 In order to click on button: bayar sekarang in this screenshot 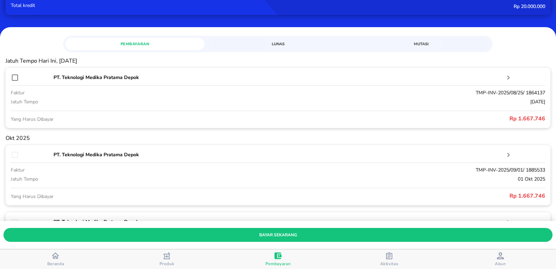, I will do `click(278, 234)`.